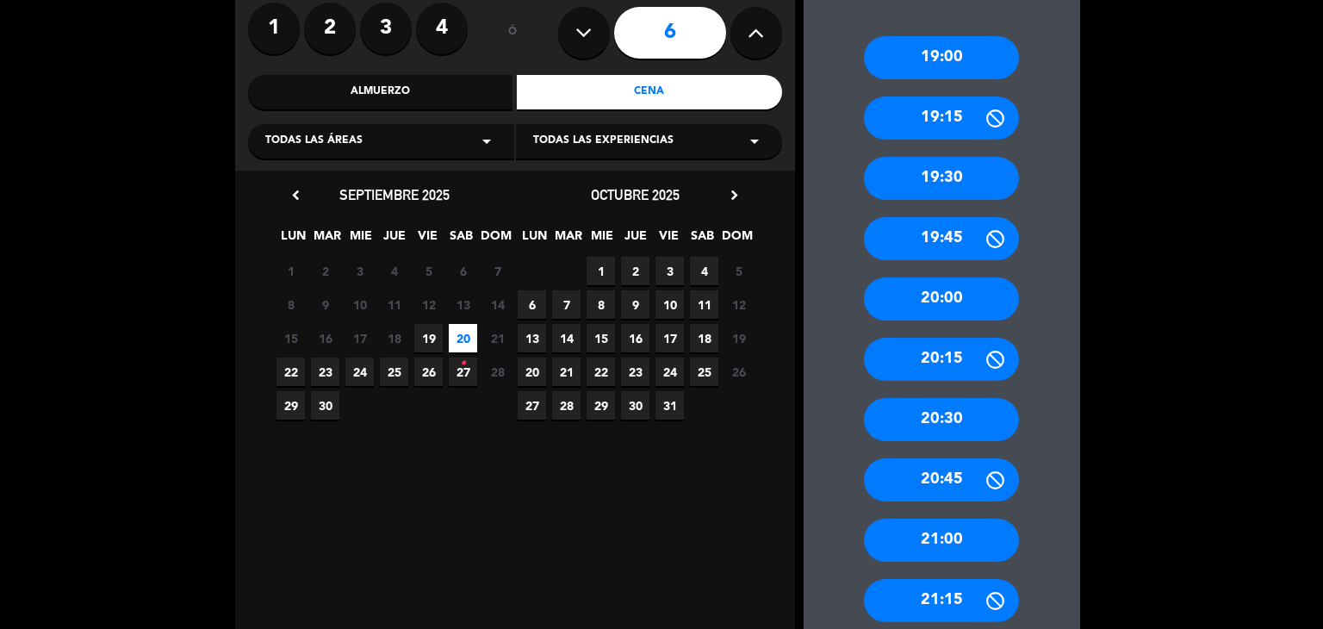  I want to click on label: 3, so click(386, 28).